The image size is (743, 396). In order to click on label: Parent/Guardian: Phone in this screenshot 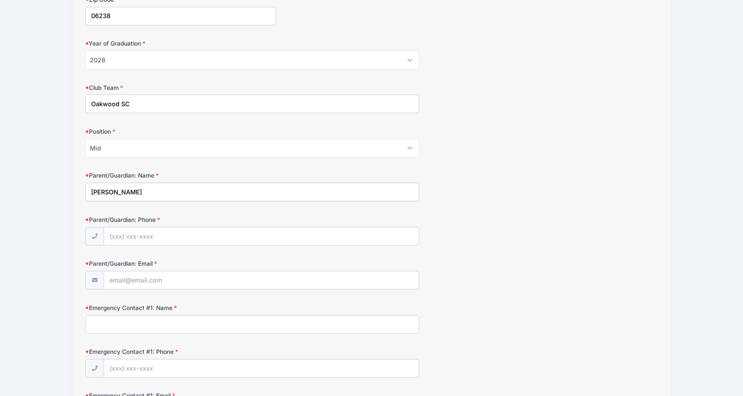, I will do `click(181, 220)`.